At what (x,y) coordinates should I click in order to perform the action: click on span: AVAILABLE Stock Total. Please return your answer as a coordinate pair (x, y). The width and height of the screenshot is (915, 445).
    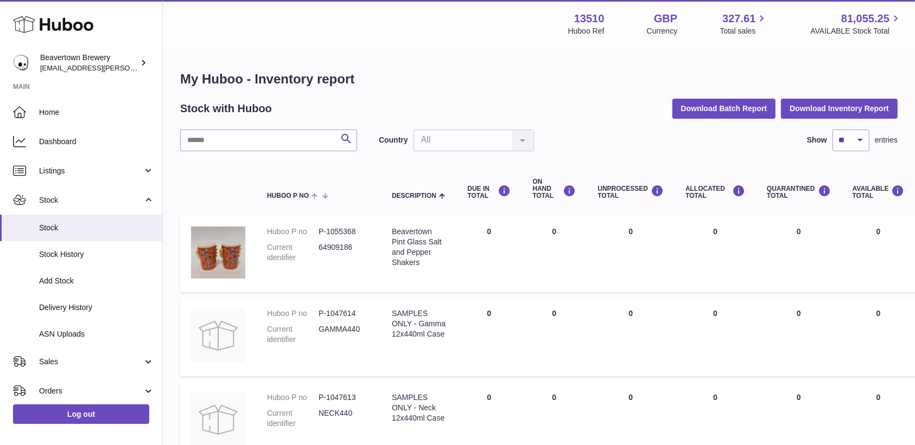
    Looking at the image, I should click on (856, 31).